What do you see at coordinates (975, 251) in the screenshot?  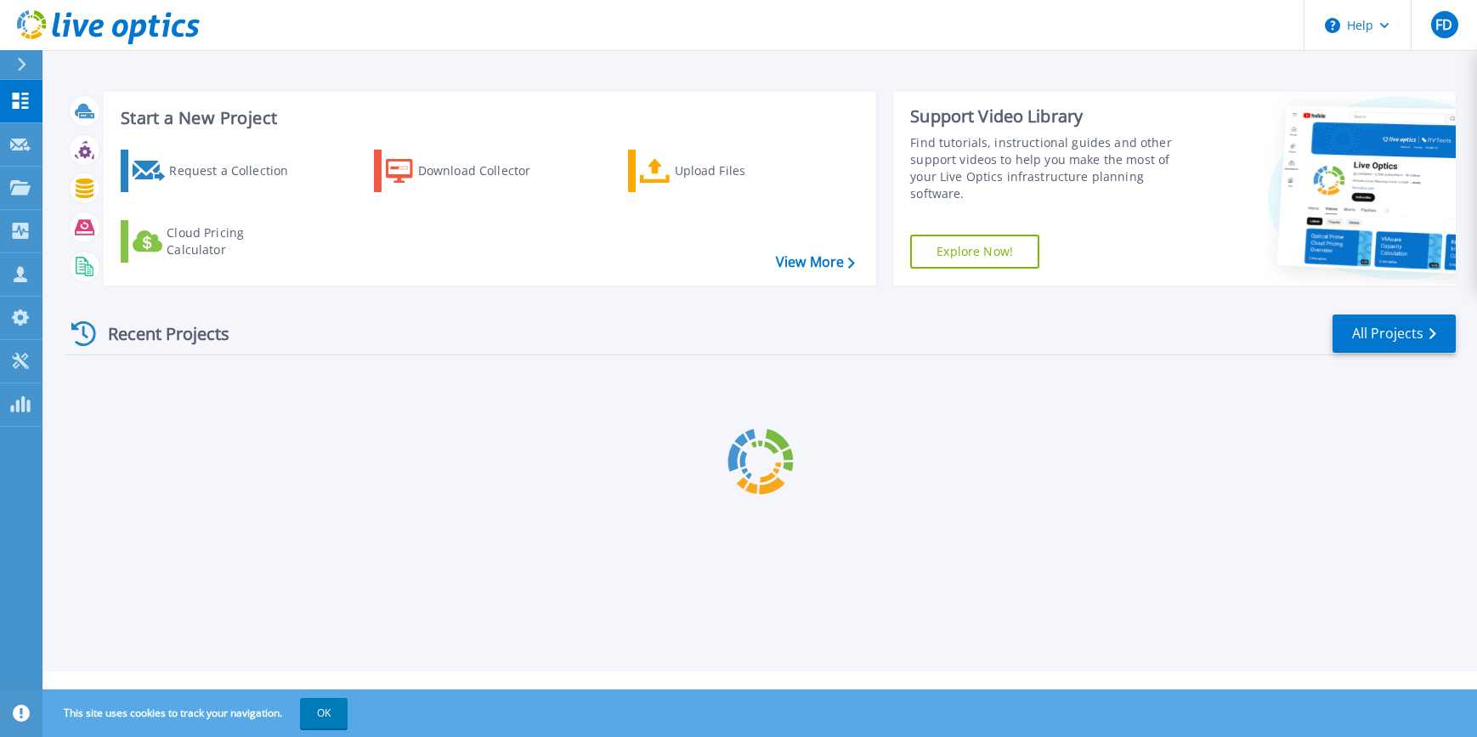 I see `a: Explore Now!` at bounding box center [975, 251].